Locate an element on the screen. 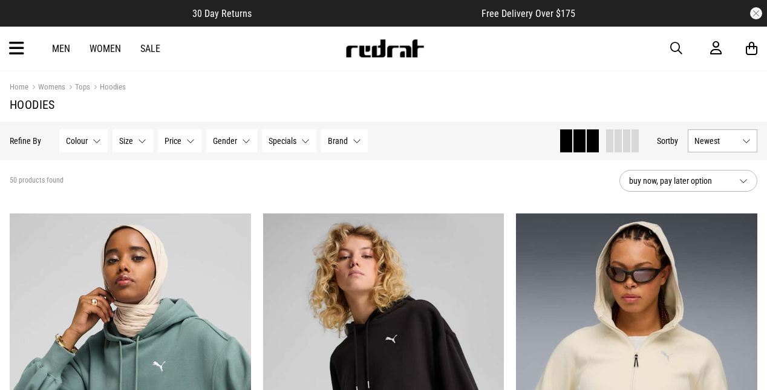 The image size is (767, 390). span: Free Delivery Over $175 is located at coordinates (528, 13).